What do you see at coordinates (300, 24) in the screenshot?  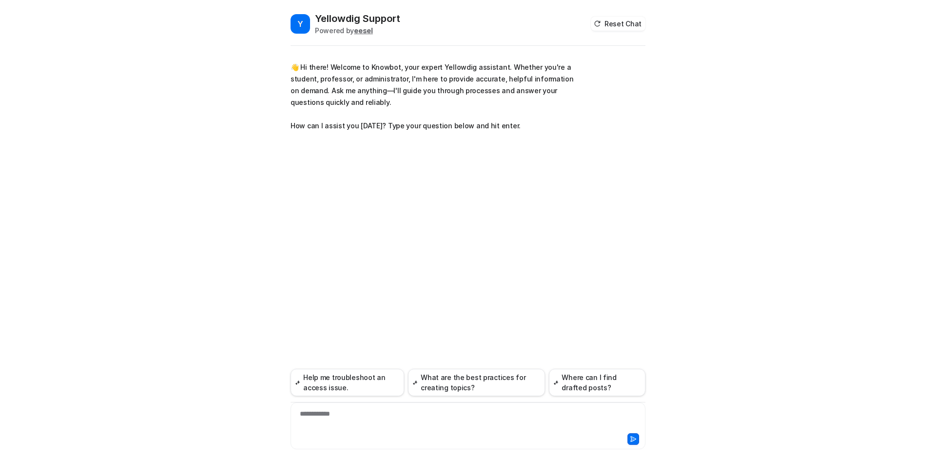 I see `span: Y` at bounding box center [300, 24].